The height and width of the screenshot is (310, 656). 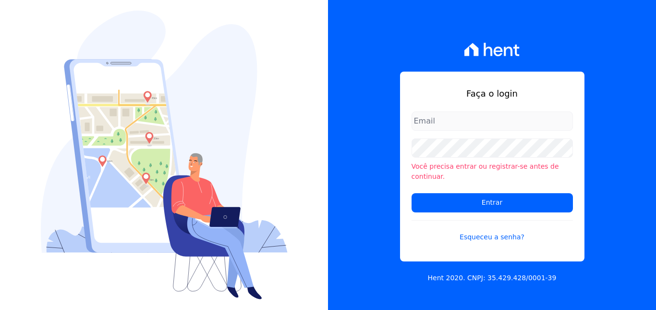 What do you see at coordinates (492, 121) in the screenshot?
I see `input: Email` at bounding box center [492, 121].